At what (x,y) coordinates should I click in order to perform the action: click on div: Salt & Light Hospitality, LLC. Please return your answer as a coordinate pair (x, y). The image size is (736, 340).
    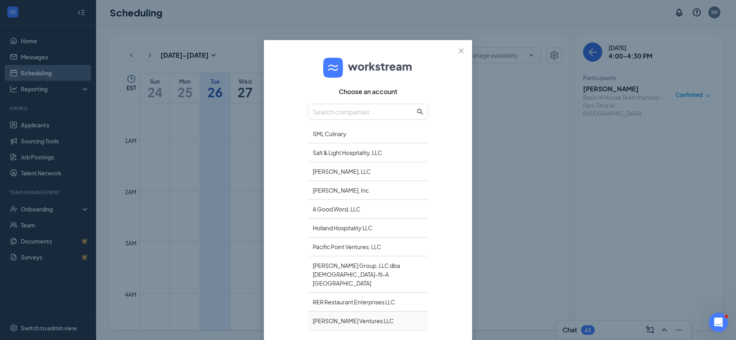
    Looking at the image, I should click on (368, 153).